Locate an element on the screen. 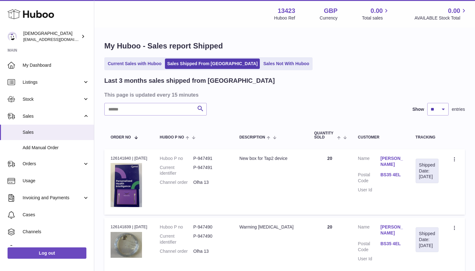  span: Orders is located at coordinates (52, 163).